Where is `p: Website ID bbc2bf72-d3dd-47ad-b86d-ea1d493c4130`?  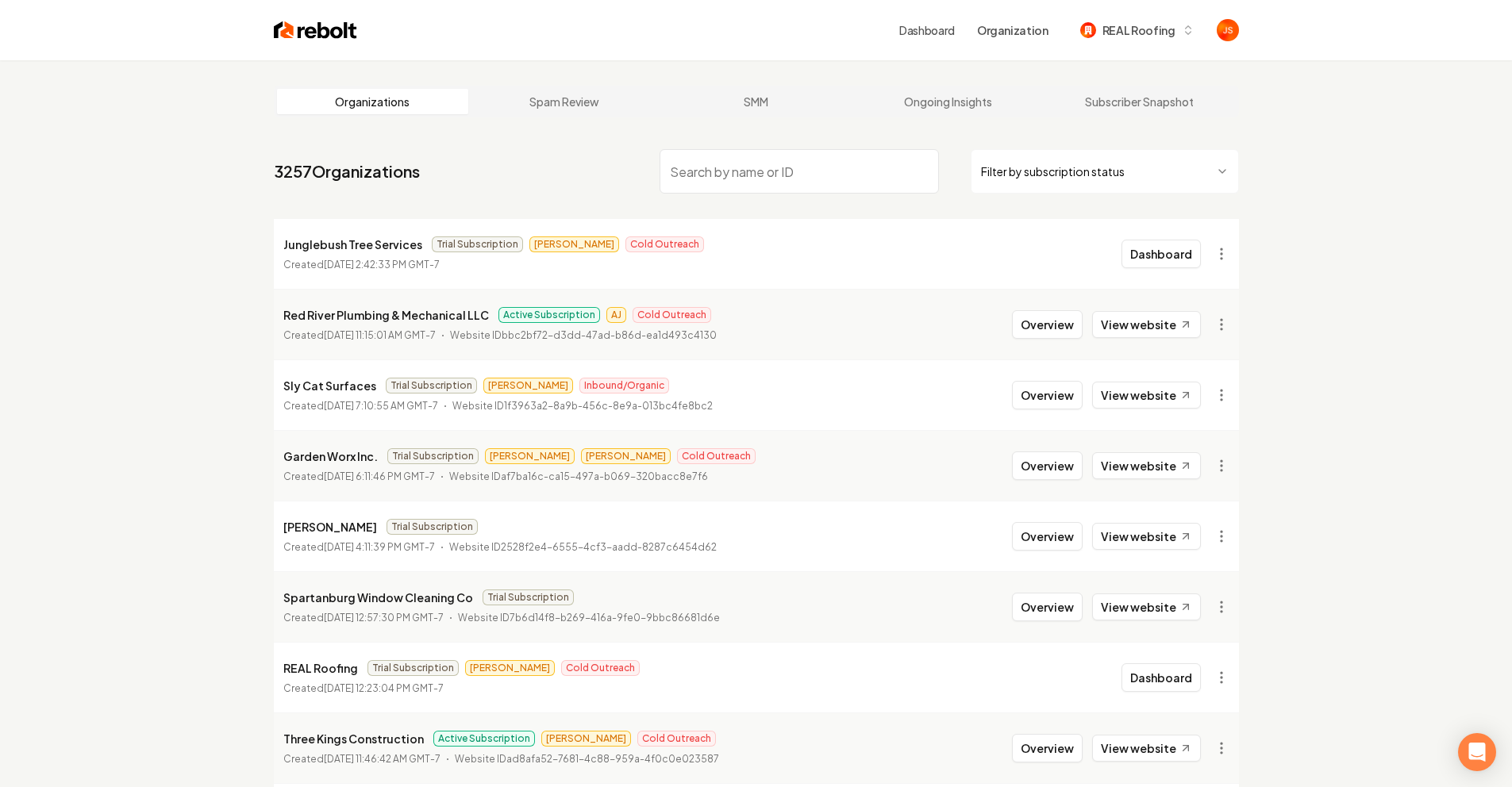
p: Website ID bbc2bf72-d3dd-47ad-b86d-ea1d493c4130 is located at coordinates (583, 336).